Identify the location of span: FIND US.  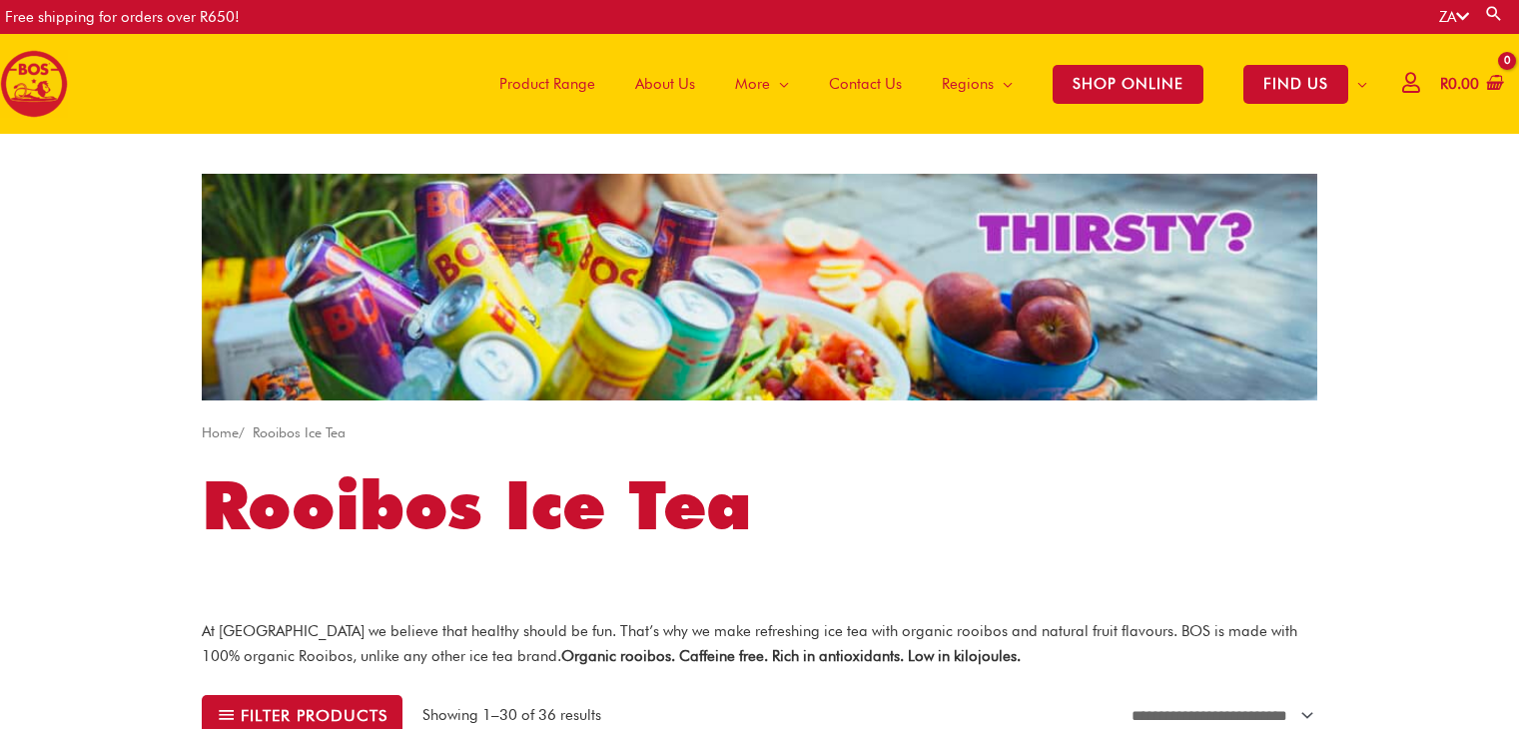
(1296, 84).